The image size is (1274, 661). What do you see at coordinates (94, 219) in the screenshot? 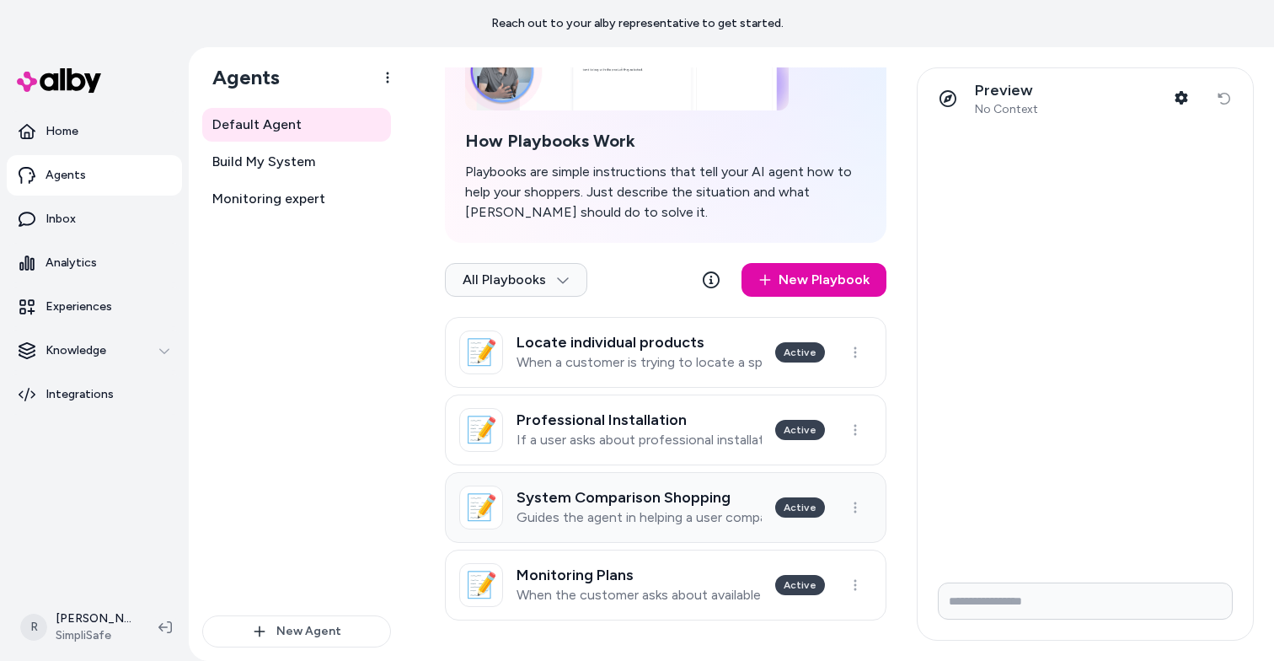
I see `a: Inbox` at bounding box center [94, 219].